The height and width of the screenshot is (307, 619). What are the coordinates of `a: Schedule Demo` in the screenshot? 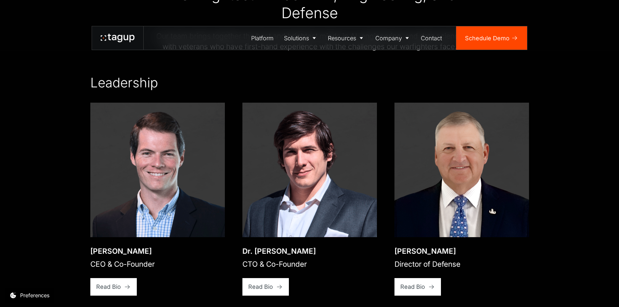 It's located at (492, 38).